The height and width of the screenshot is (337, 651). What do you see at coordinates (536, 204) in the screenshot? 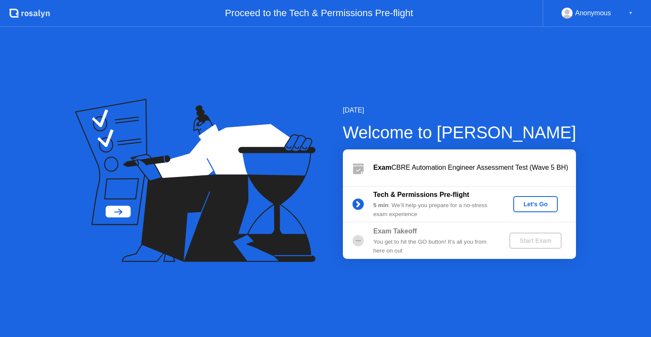
I see `div: Let's Go` at bounding box center [536, 204].